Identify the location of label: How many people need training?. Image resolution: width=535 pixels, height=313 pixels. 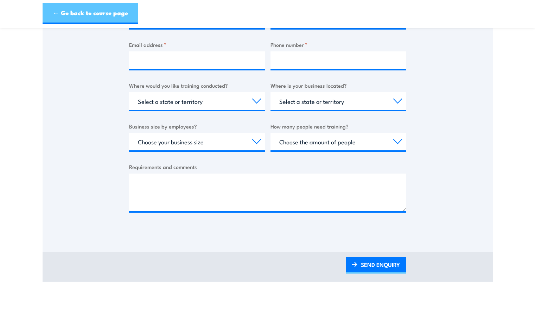
(338, 126).